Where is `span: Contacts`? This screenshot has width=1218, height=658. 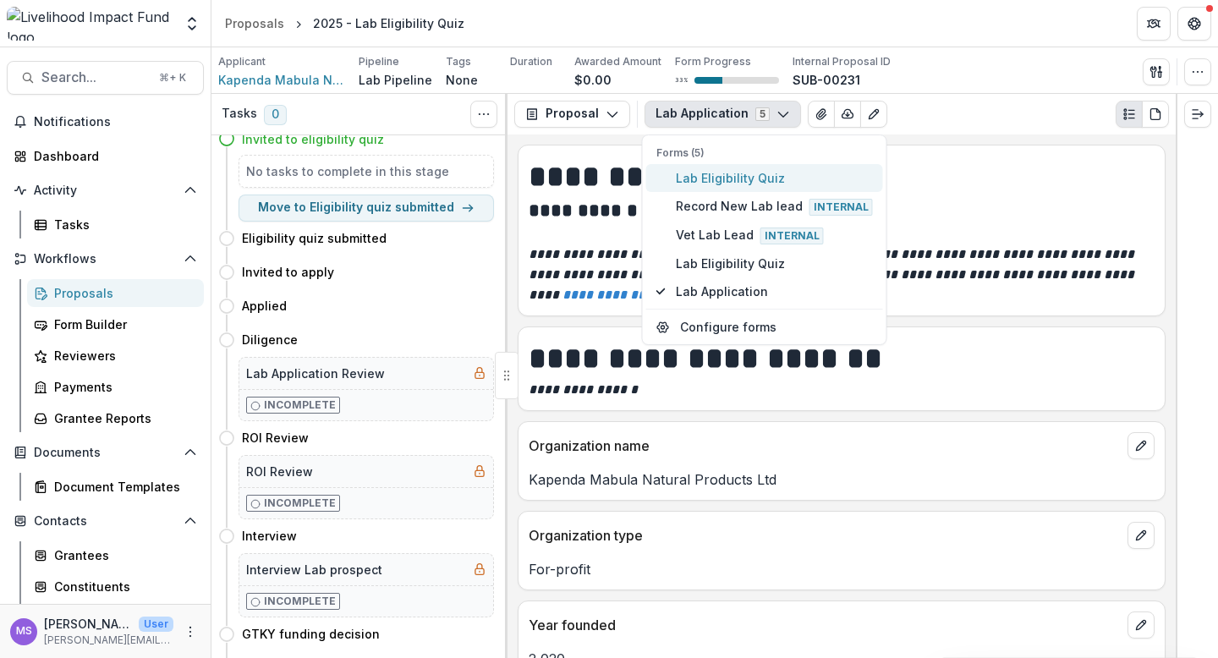 span: Contacts is located at coordinates (105, 521).